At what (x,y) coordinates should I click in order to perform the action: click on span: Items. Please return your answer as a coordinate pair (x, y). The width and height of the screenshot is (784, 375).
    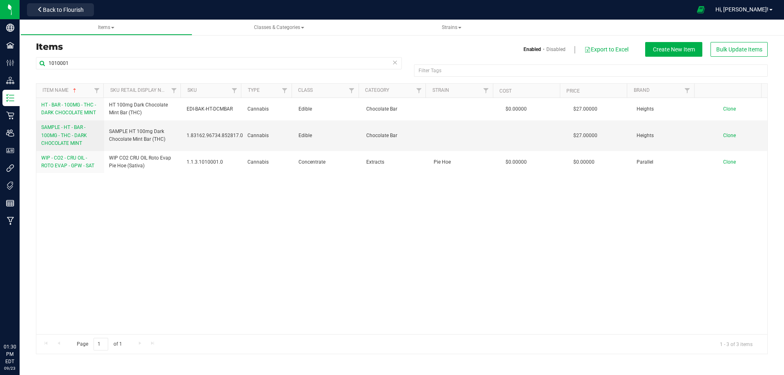
    Looking at the image, I should click on (106, 27).